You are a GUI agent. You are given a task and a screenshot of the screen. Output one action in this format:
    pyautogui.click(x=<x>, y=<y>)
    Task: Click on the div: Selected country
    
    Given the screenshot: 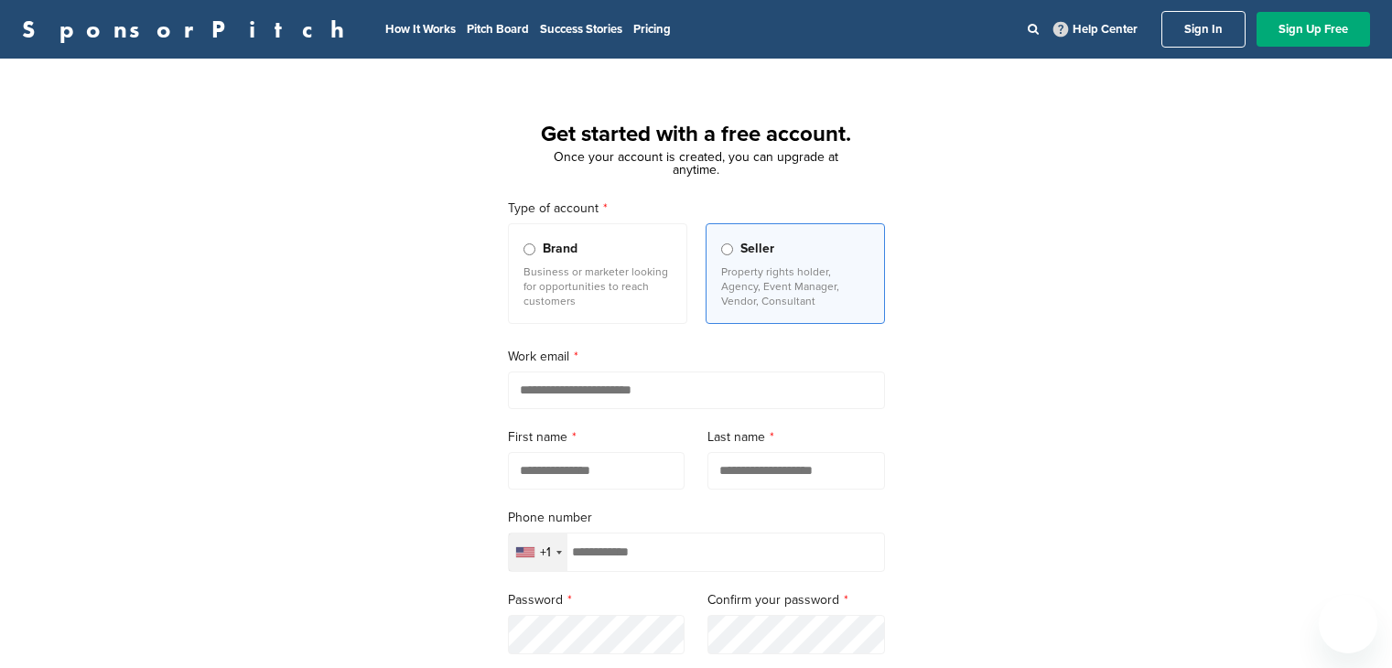 What is the action you would take?
    pyautogui.click(x=538, y=552)
    